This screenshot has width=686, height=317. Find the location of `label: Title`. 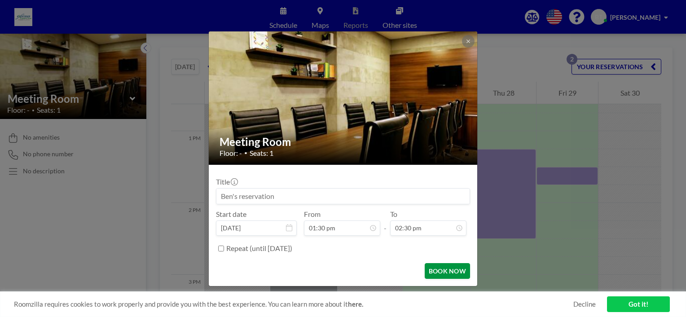

label: Title is located at coordinates (226, 182).